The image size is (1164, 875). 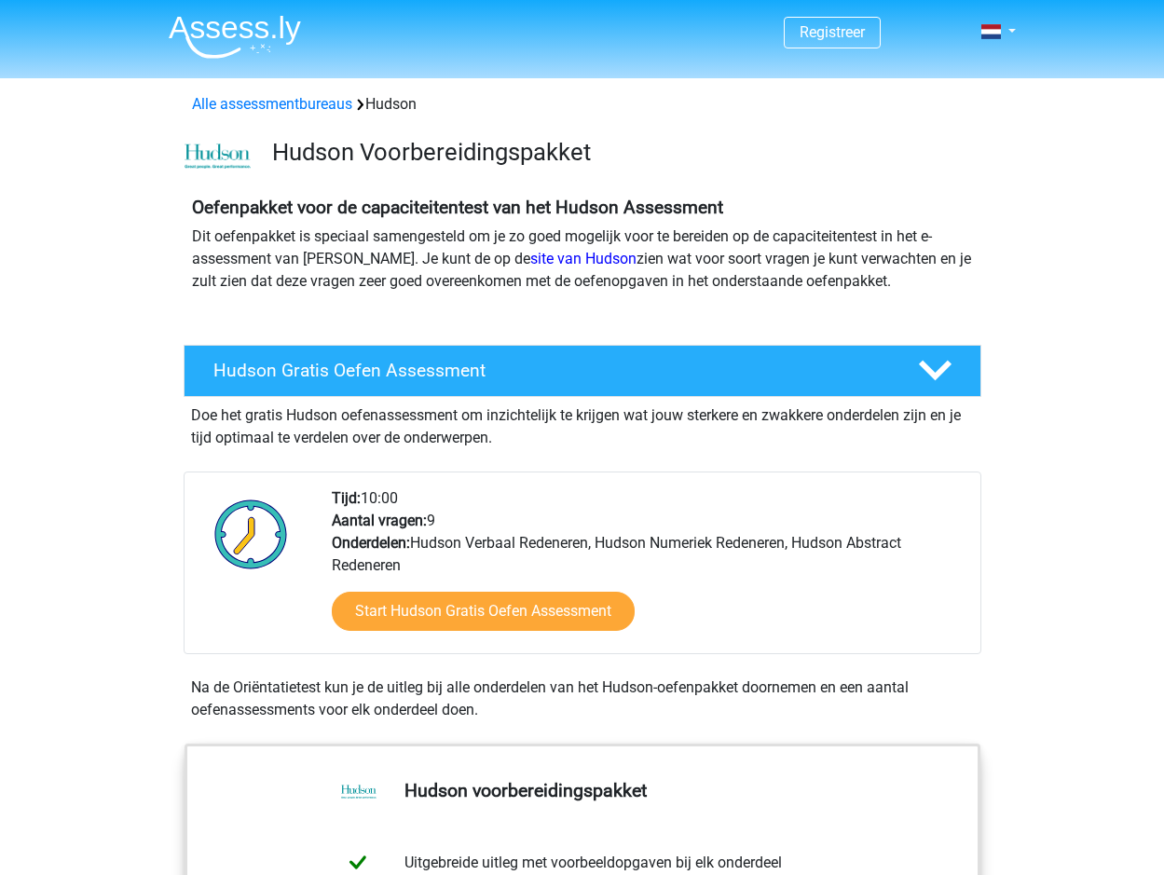 What do you see at coordinates (583, 258) in the screenshot?
I see `a: site van Hudson` at bounding box center [583, 258].